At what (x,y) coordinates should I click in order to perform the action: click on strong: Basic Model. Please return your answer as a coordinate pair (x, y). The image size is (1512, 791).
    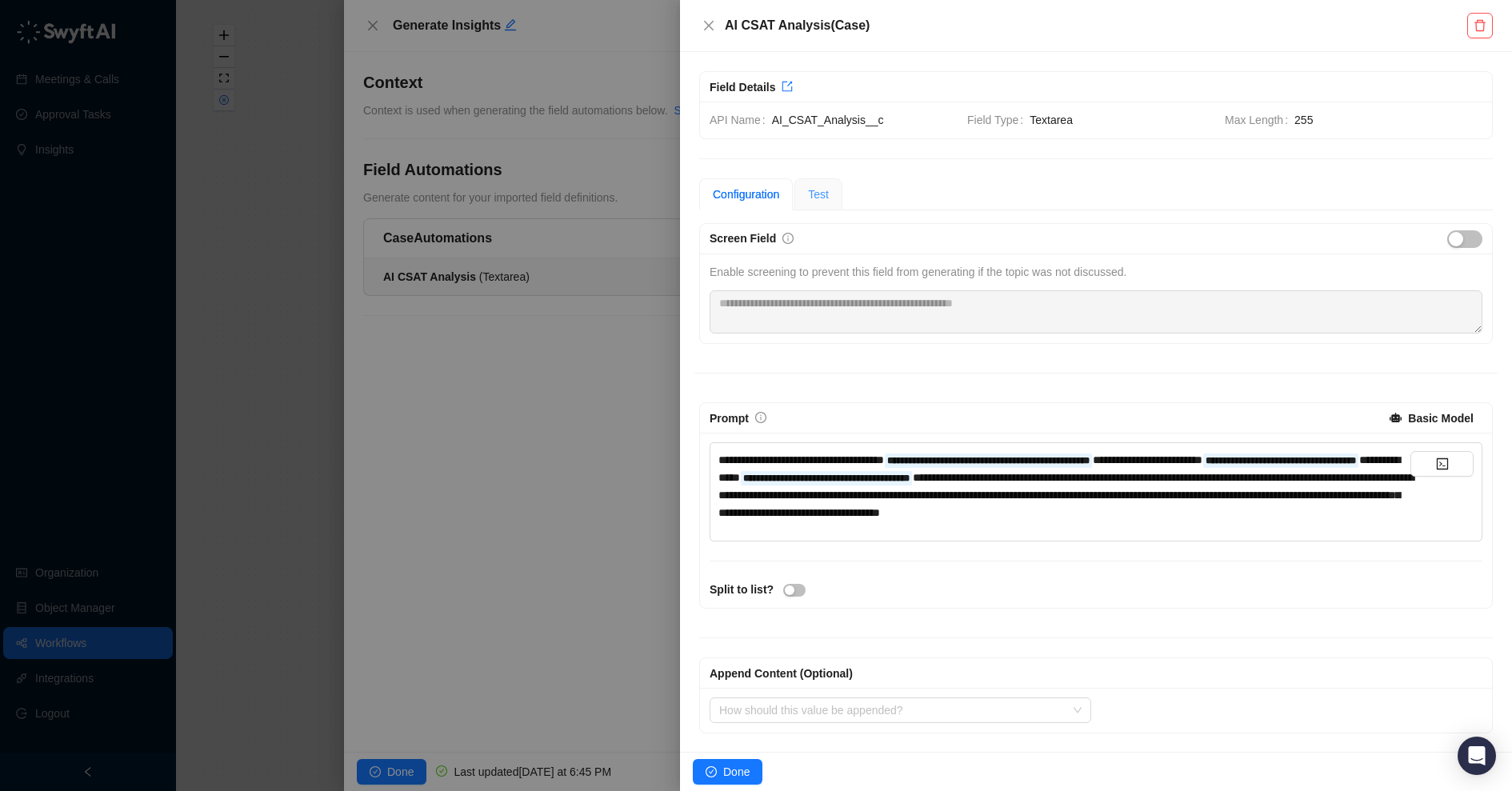
    Looking at the image, I should click on (1441, 418).